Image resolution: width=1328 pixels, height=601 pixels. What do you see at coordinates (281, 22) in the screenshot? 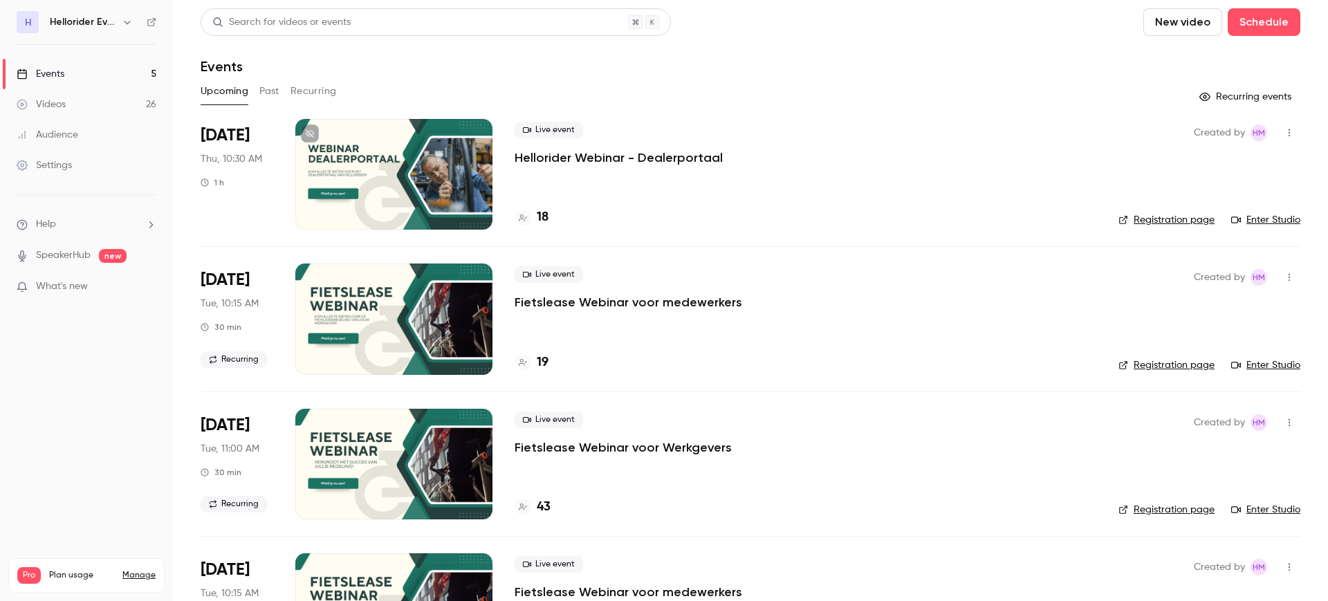
I see `div: Search for videos or events` at bounding box center [281, 22].